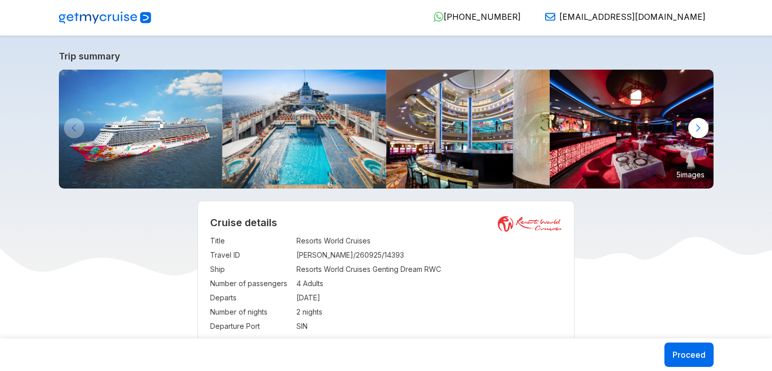 The image size is (772, 371). What do you see at coordinates (429, 283) in the screenshot?
I see `td: 4 Adults` at bounding box center [429, 283].